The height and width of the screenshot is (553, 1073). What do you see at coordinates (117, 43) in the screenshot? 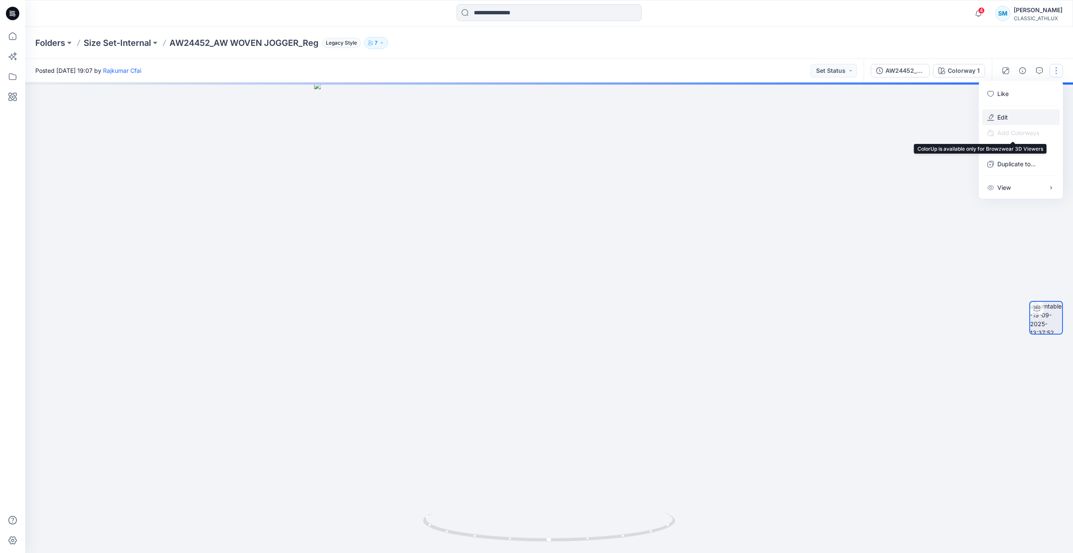
I see `p: Size Set-Internal` at bounding box center [117, 43].